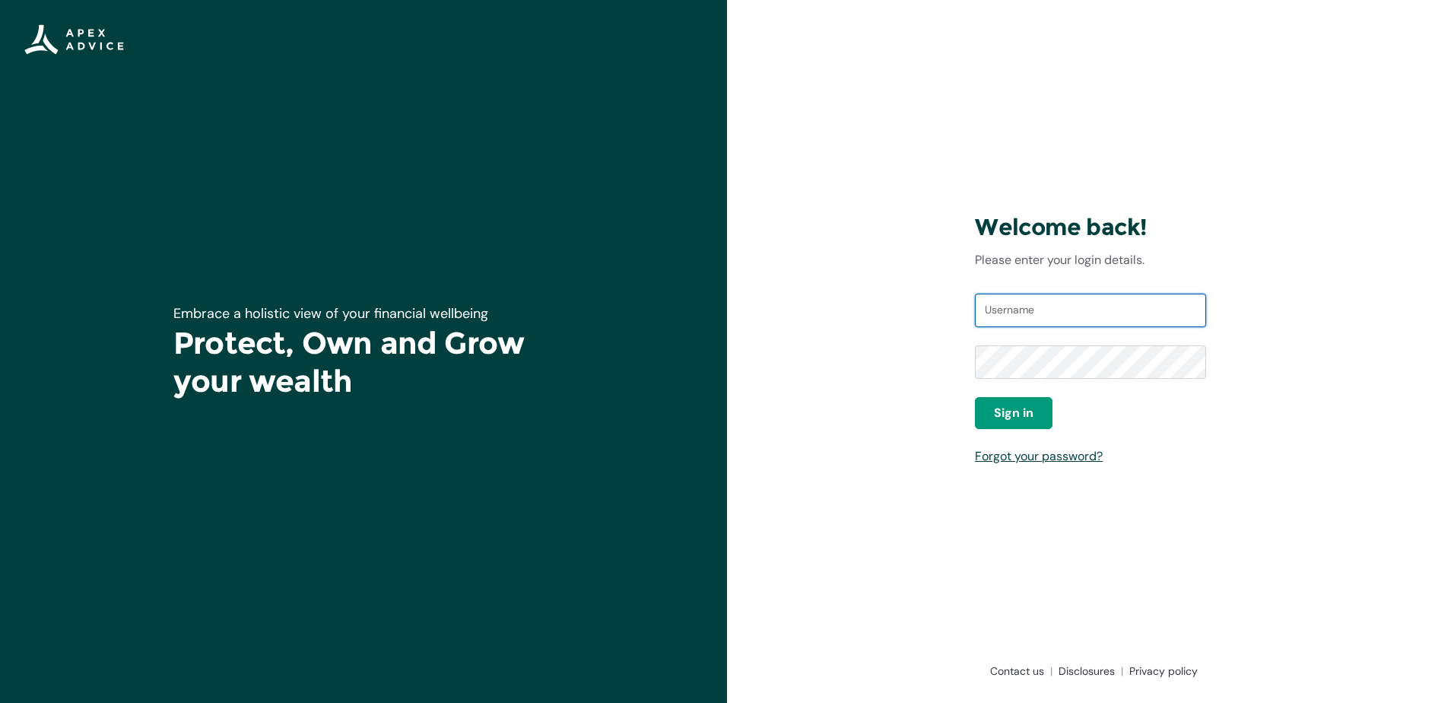 The image size is (1454, 703). Describe the element at coordinates (1014, 413) in the screenshot. I see `span: Sign in` at that location.